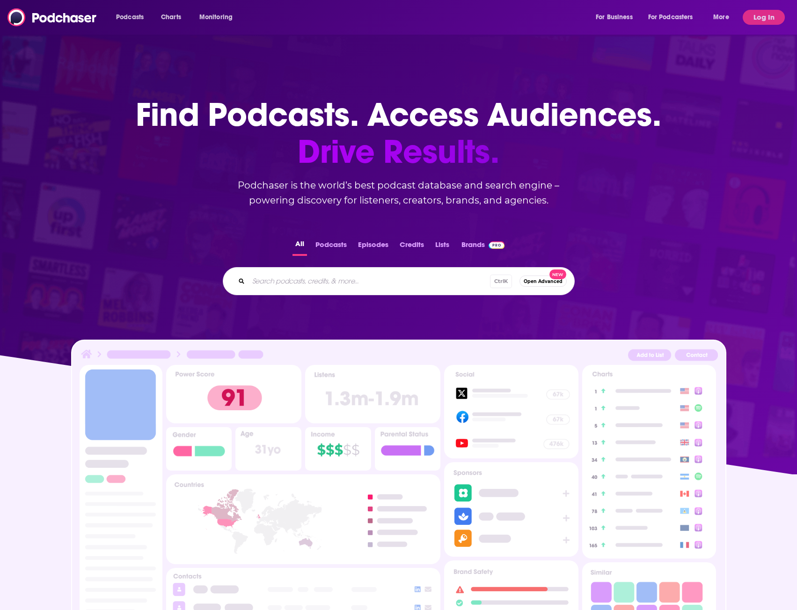  I want to click on img: Podchaser Pro, so click(496, 245).